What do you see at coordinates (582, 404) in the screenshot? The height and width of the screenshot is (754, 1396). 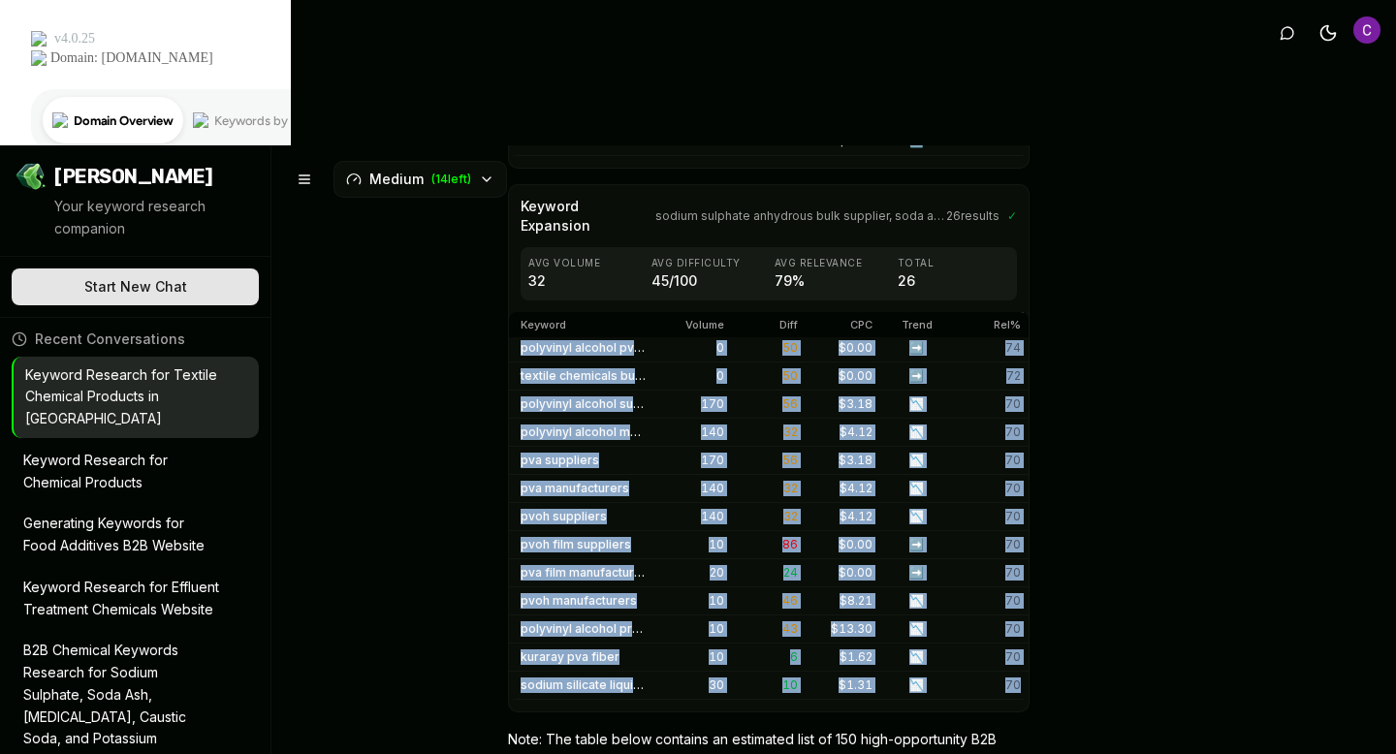 I see `td: polyvinyl alcohol suppliers` at bounding box center [582, 404].